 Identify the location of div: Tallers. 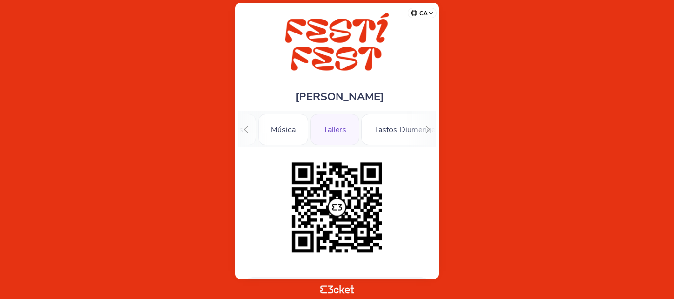
(334, 130).